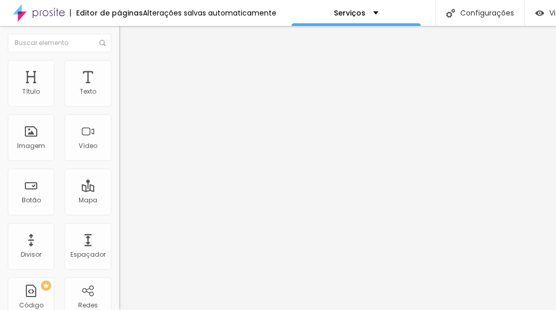  I want to click on input: Buscar elemento, so click(60, 43).